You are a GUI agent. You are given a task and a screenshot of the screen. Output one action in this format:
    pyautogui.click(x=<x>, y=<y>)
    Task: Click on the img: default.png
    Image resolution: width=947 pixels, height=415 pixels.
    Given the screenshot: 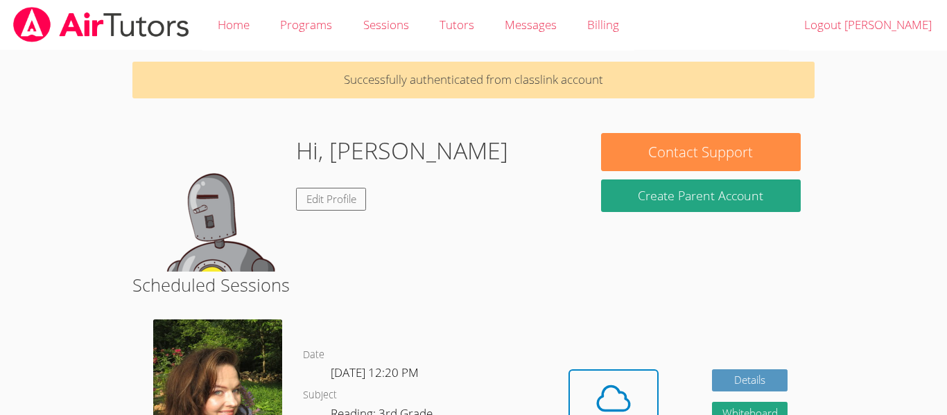 What is the action you would take?
    pyautogui.click(x=216, y=202)
    